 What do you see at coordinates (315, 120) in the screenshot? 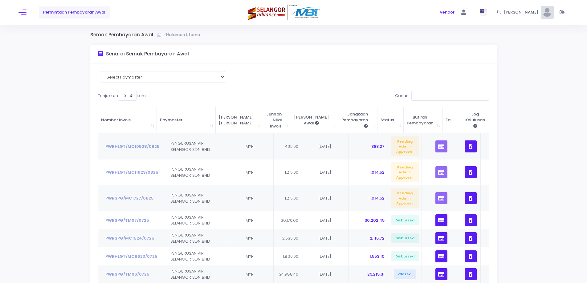
I see `th: Tarikh Pembayaran Awal <span data-skin="dark" data-toggle="kt-tooltip" data-placement="bottom" ti...` at bounding box center [315, 120].